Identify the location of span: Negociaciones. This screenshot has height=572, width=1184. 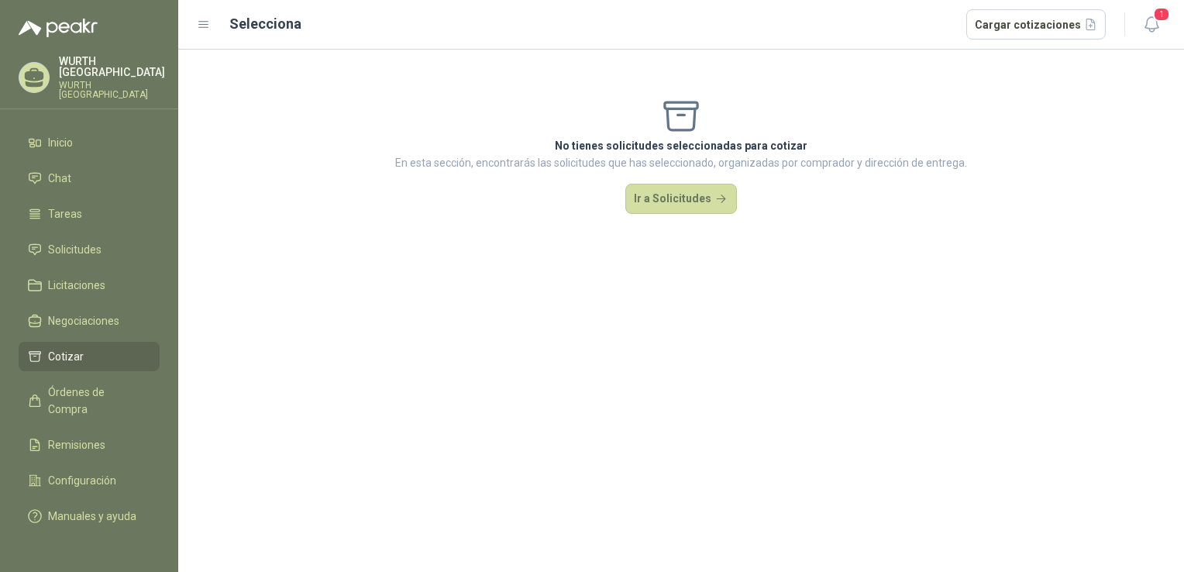
(84, 321).